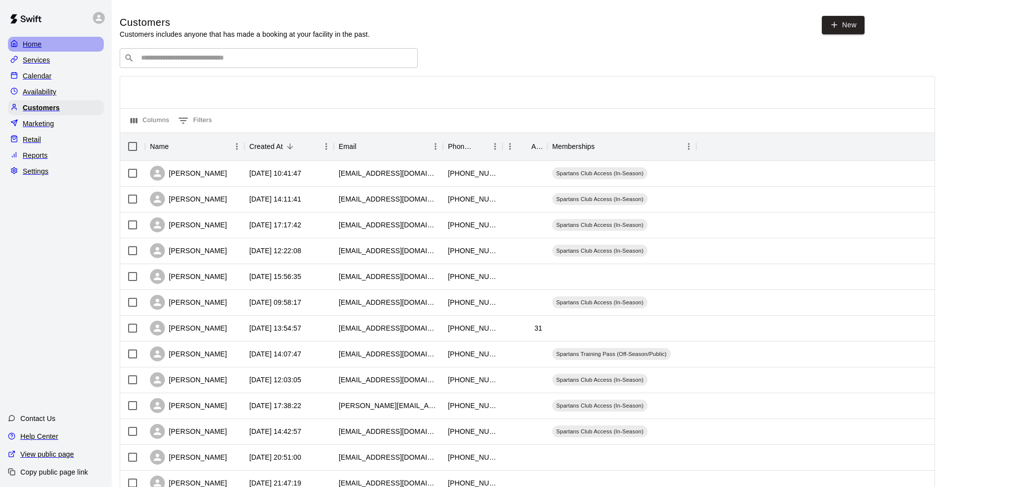 The image size is (1019, 487). What do you see at coordinates (40, 92) in the screenshot?
I see `p: Availability` at bounding box center [40, 92].